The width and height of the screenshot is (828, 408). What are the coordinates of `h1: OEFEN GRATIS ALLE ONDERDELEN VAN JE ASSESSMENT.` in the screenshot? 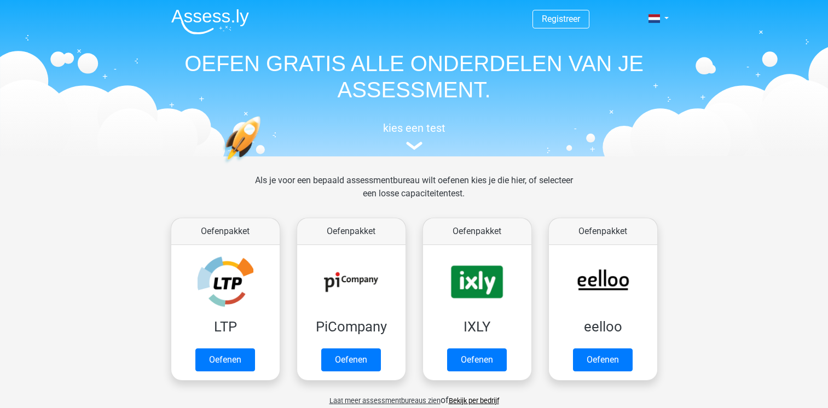 It's located at (414, 77).